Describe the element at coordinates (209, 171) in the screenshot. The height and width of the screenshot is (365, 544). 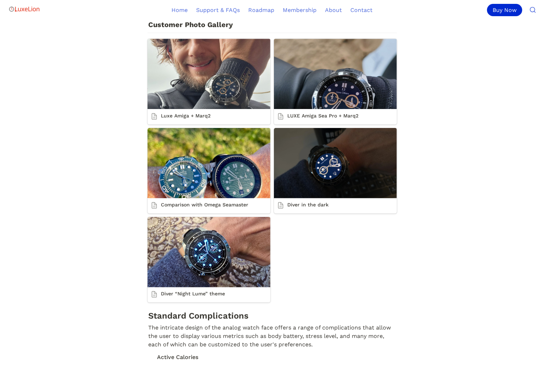
I see `a: Comparison with Omega Seamaster` at that location.